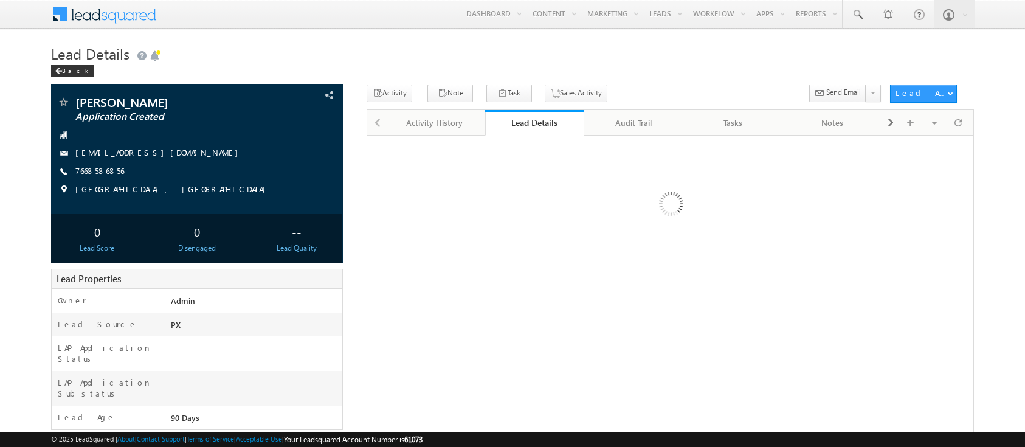  What do you see at coordinates (535, 123) in the screenshot?
I see `a: Lead Details` at bounding box center [535, 123].